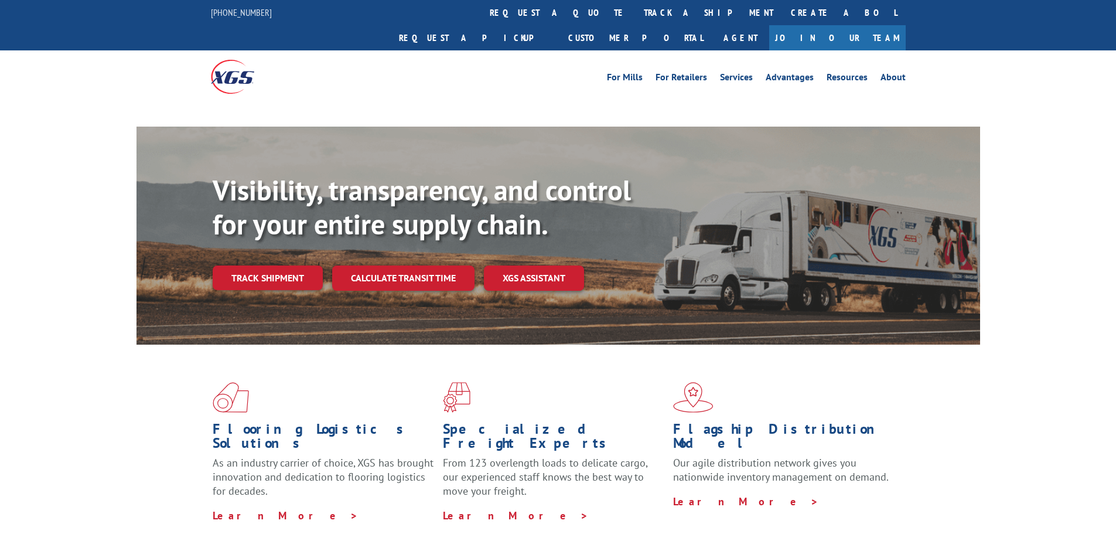 The height and width of the screenshot is (534, 1116). What do you see at coordinates (784, 439) in the screenshot?
I see `h1: Flagship Distribution Model` at bounding box center [784, 439].